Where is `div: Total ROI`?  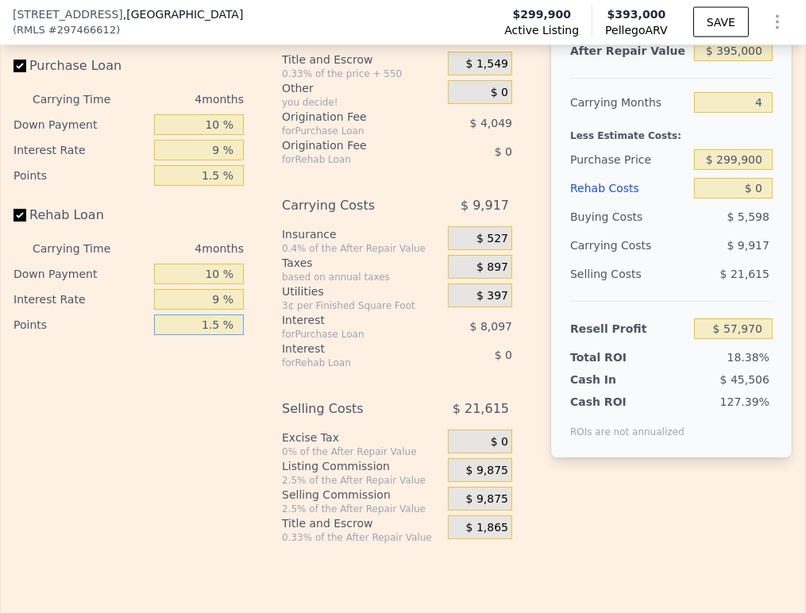
div: Total ROI is located at coordinates (607, 357).